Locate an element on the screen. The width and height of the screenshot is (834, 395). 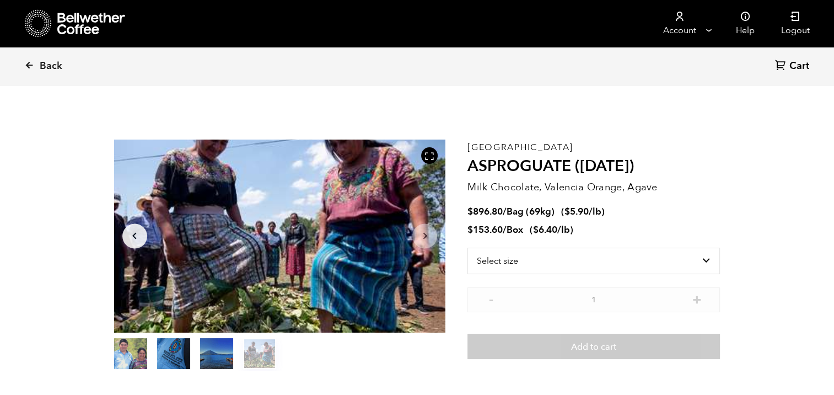
bdi: 896.80 is located at coordinates (485, 211).